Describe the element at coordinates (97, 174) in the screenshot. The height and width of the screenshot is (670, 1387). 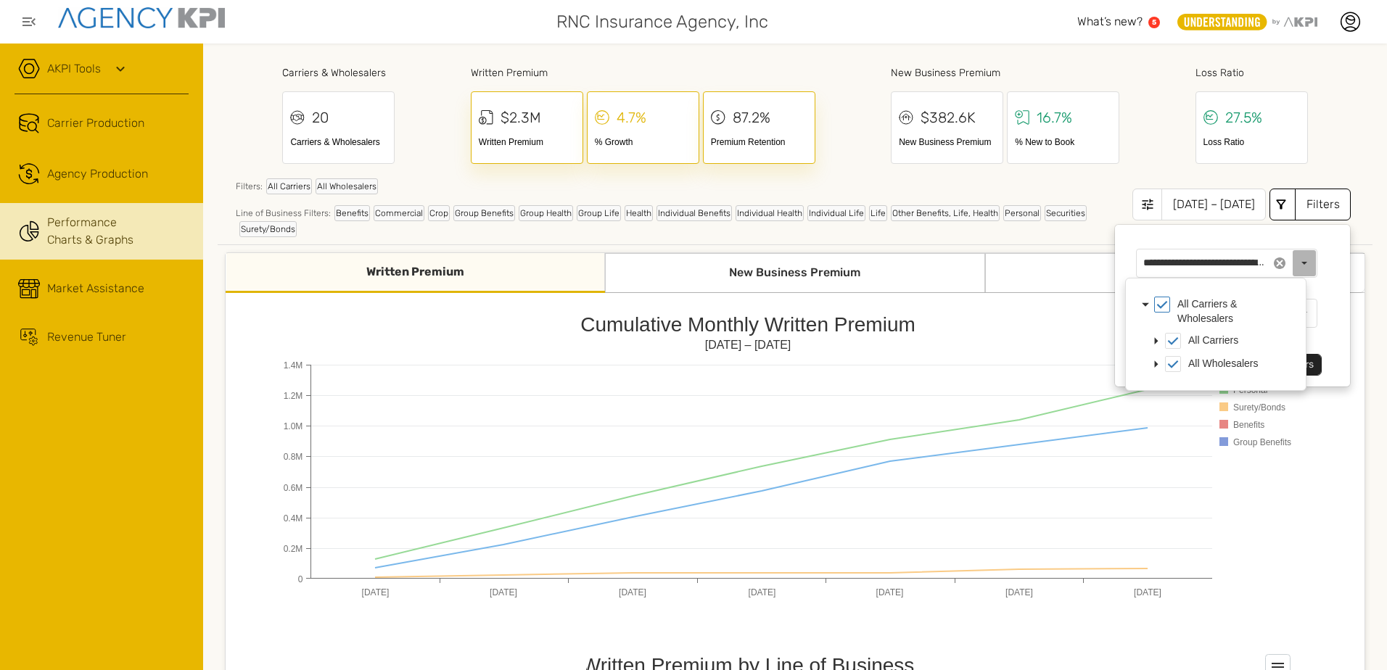
I see `span: Agency Production` at that location.